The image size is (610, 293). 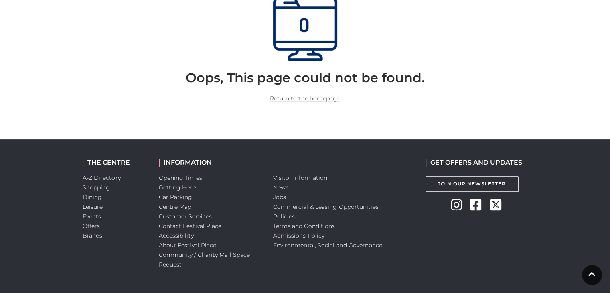 I want to click on a: Opening Times, so click(x=181, y=178).